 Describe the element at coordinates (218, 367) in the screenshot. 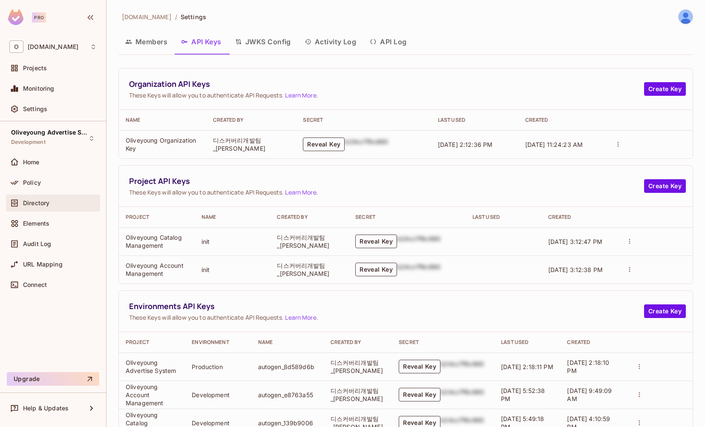

I see `td: Production` at that location.